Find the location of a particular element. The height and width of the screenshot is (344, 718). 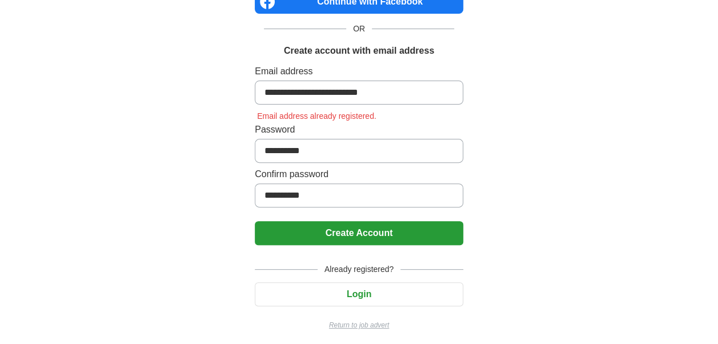

label: Confirm password is located at coordinates (359, 174).